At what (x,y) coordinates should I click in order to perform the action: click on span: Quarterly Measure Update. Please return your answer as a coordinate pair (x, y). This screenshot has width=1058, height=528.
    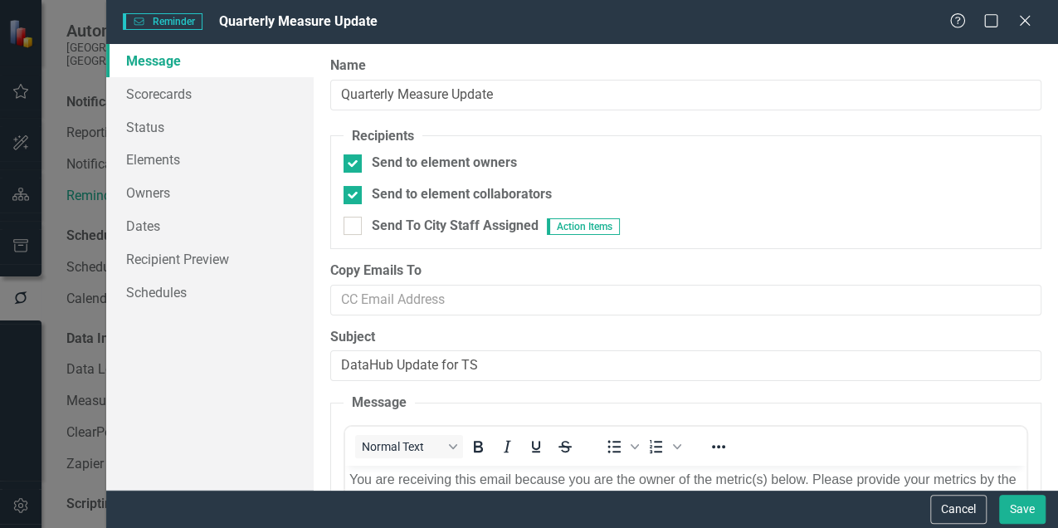
    Looking at the image, I should click on (298, 21).